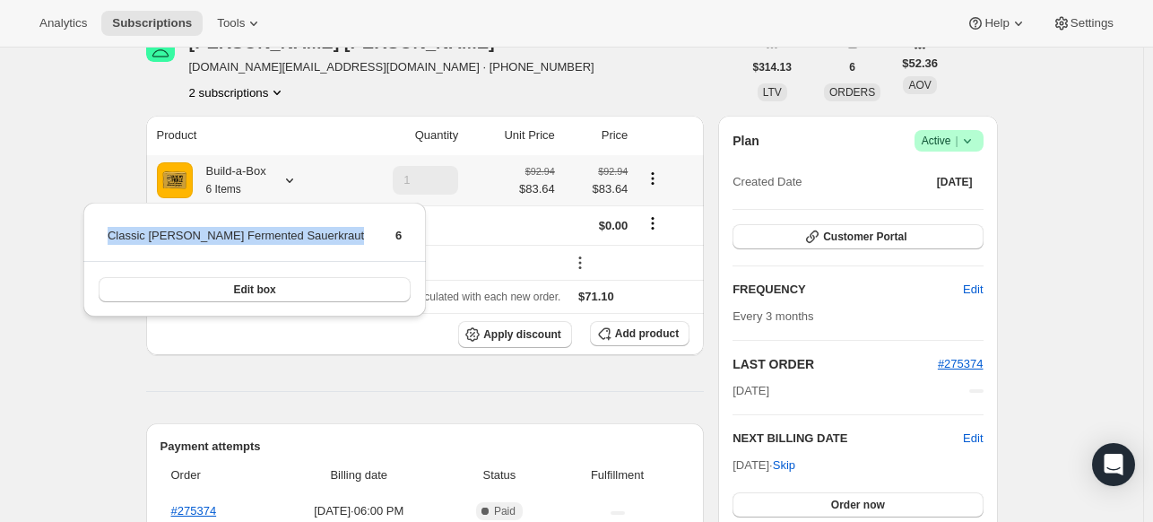 This screenshot has width=1153, height=522. I want to click on span: Skip, so click(784, 465).